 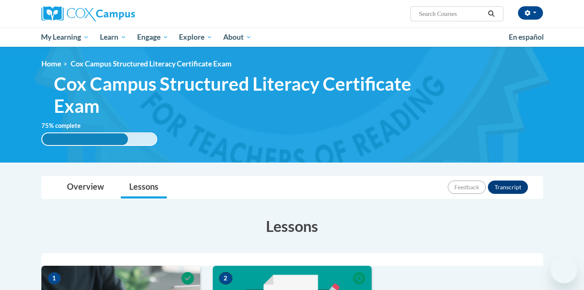 What do you see at coordinates (238, 37) in the screenshot?
I see `a: About` at bounding box center [238, 37].